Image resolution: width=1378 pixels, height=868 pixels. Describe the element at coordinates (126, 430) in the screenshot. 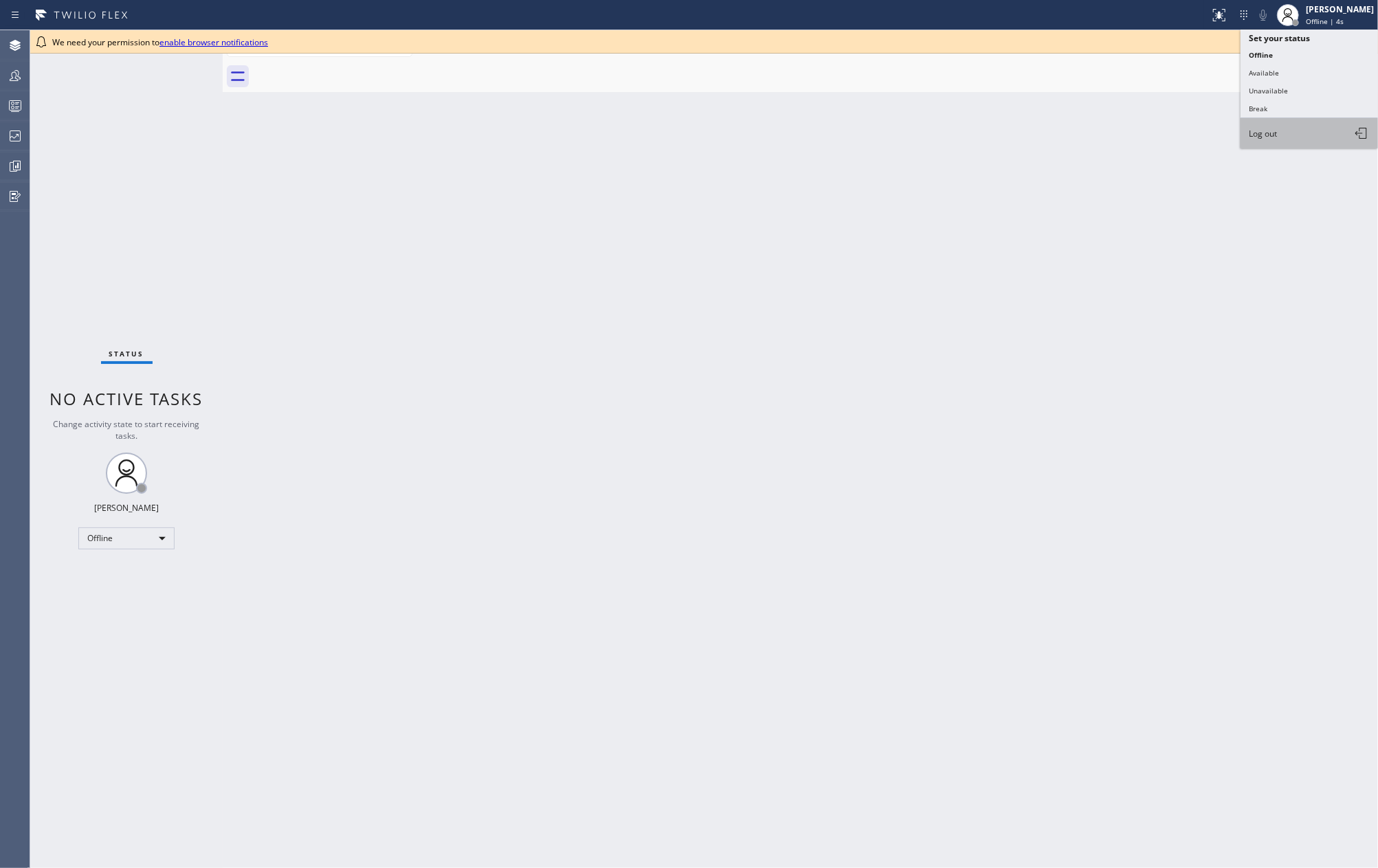

I see `span: Change activity state to start receiving tasks.` at that location.